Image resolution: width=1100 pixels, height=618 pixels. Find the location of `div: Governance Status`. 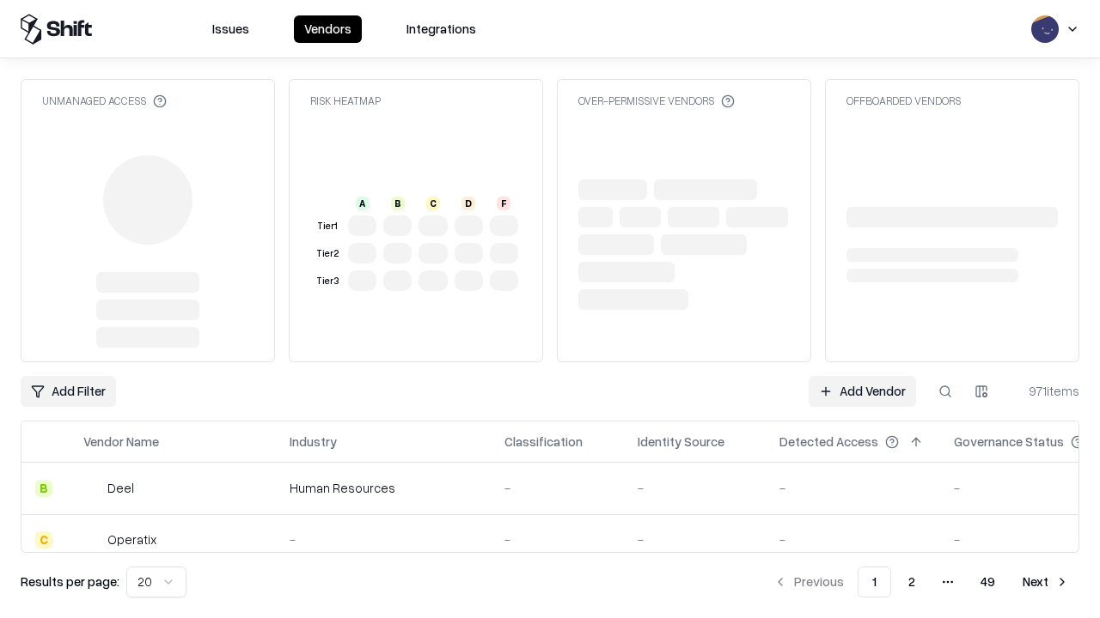

div: Governance Status is located at coordinates (1008, 442).